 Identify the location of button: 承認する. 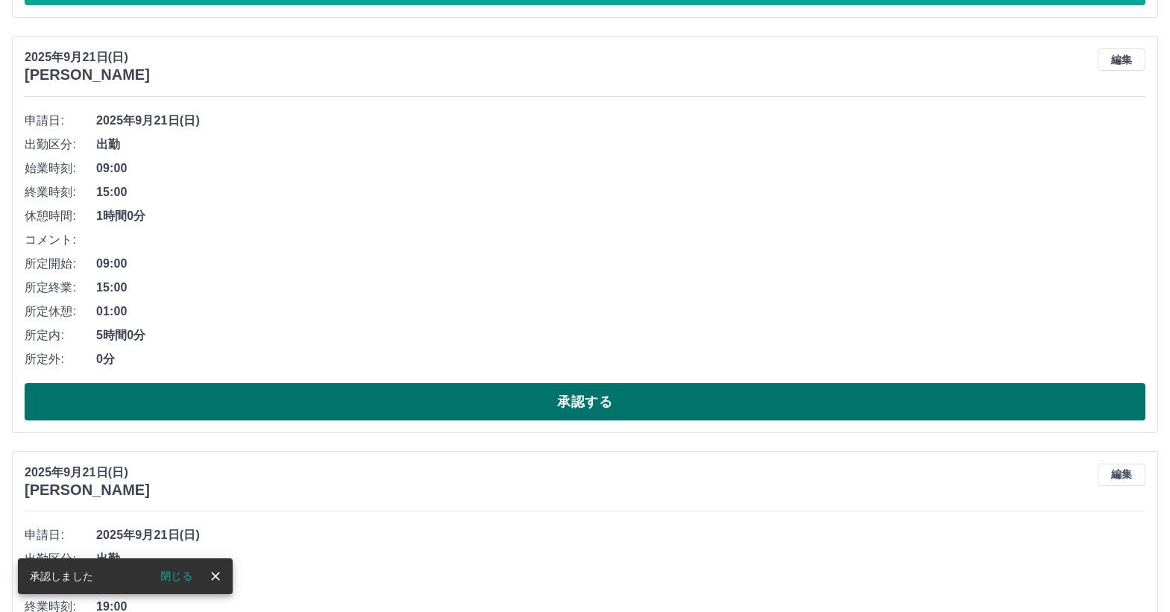
(584, 402).